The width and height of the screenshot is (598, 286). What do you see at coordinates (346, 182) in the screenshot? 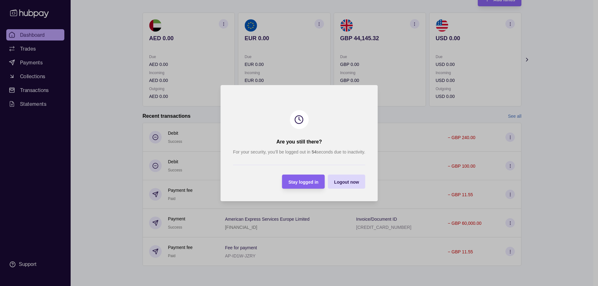
I see `span: Logout now` at bounding box center [346, 182].